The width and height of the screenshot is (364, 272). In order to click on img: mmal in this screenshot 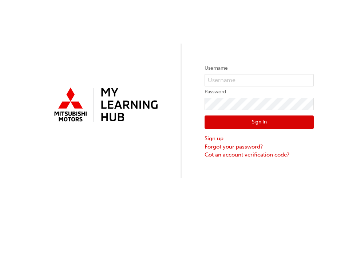, I will do `click(105, 105)`.